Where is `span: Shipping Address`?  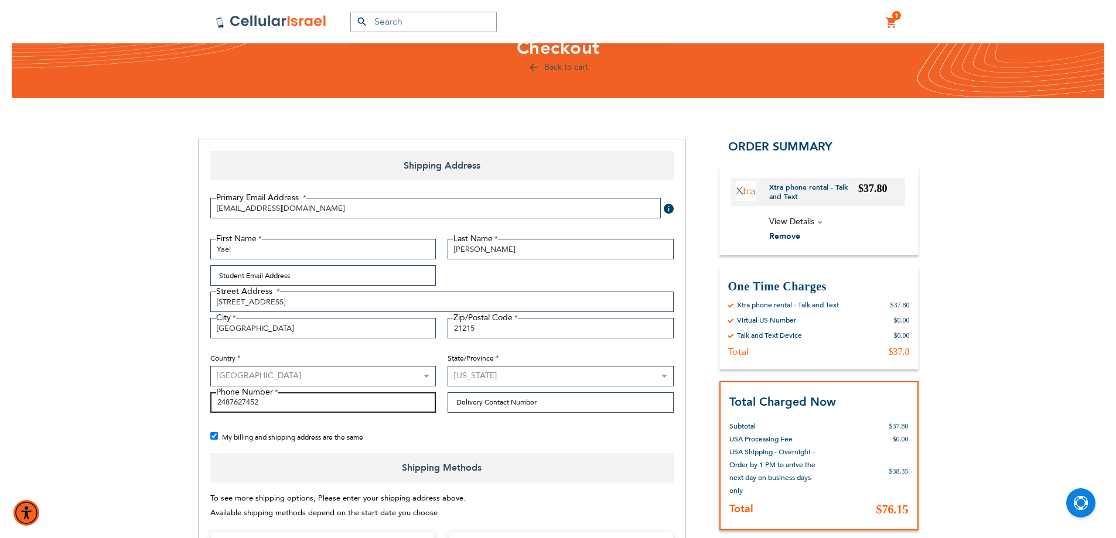 span: Shipping Address is located at coordinates (442, 166).